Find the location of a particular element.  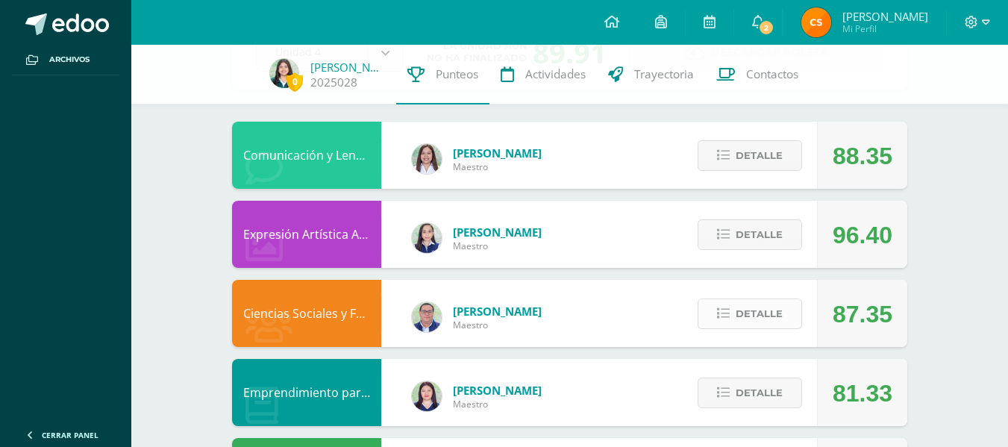

div: 88.35 is located at coordinates (863, 156).